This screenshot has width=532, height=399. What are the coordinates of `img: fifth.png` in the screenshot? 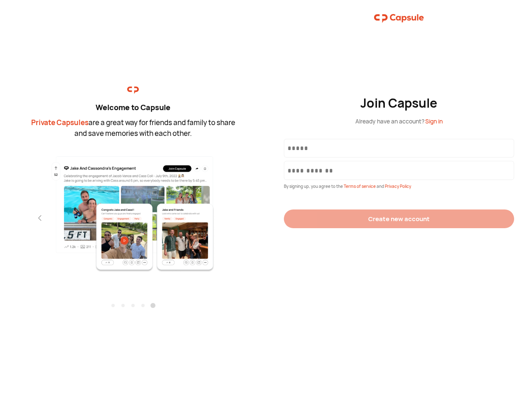 It's located at (133, 214).